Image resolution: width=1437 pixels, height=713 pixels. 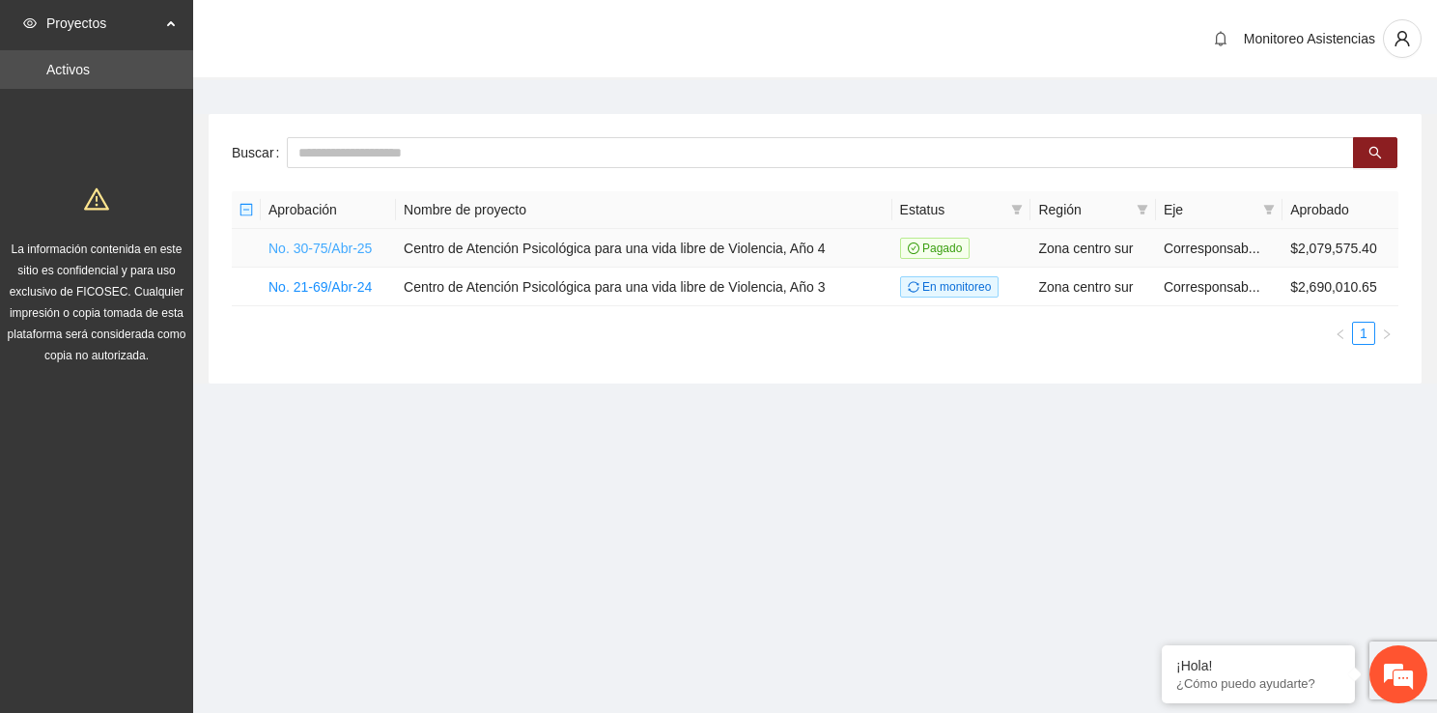 I want to click on span: warning, so click(x=97, y=199).